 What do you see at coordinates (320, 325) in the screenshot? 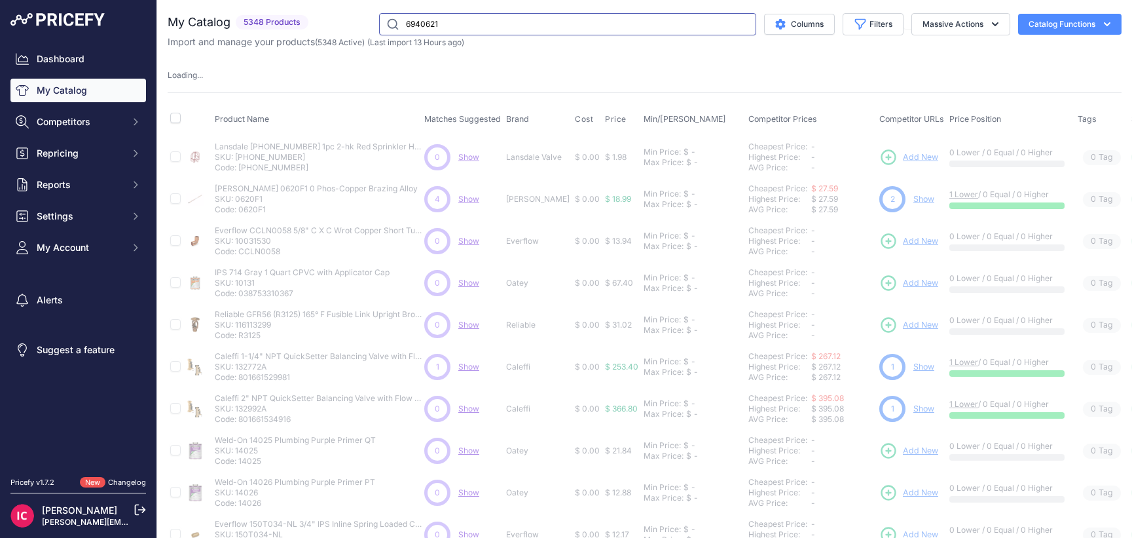
I see `p: SKU: 116113299` at bounding box center [320, 325].